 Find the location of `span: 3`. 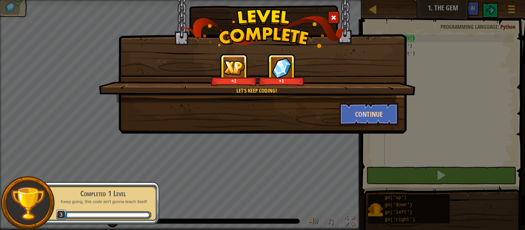

span: 3 is located at coordinates (61, 215).